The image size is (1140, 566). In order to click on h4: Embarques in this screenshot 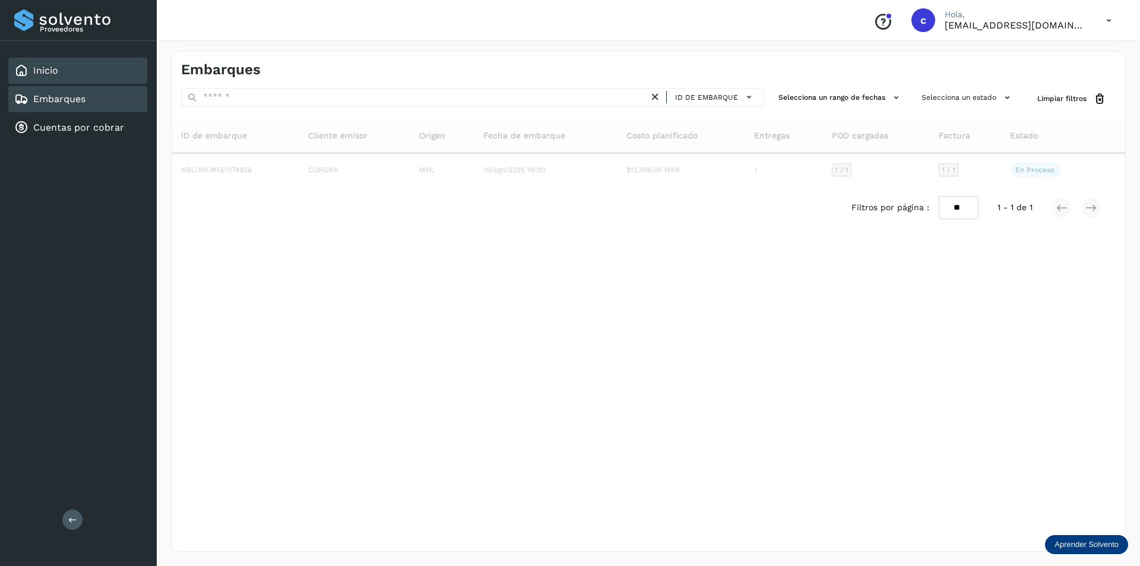, I will do `click(221, 69)`.